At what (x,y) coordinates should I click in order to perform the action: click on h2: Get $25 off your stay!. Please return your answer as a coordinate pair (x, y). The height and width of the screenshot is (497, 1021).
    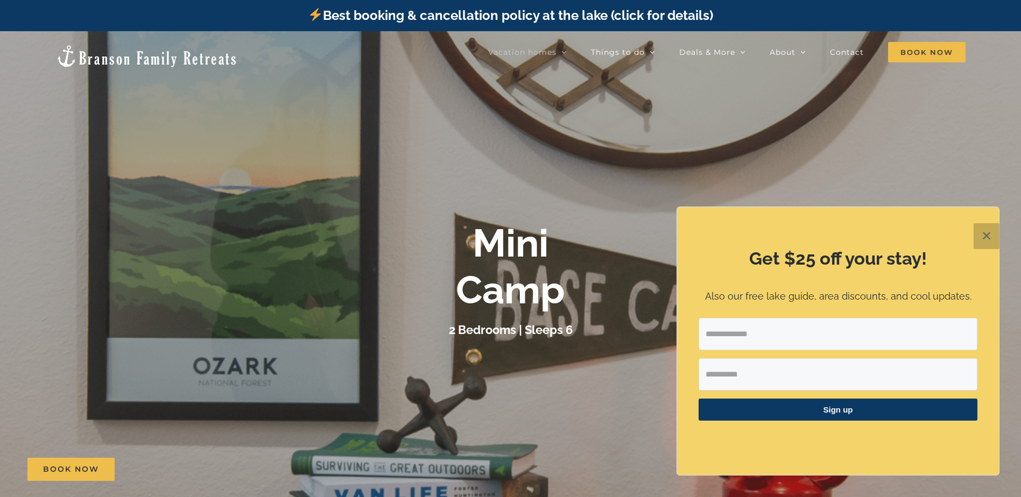
    Looking at the image, I should click on (838, 259).